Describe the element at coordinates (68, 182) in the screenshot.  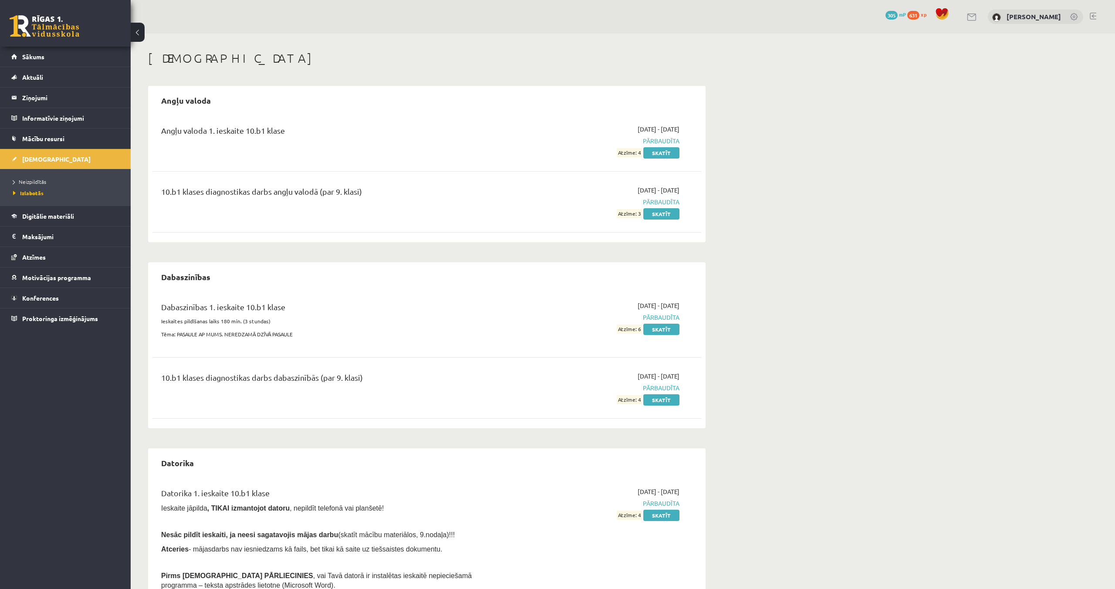
I see `a: Neizpildītās` at that location.